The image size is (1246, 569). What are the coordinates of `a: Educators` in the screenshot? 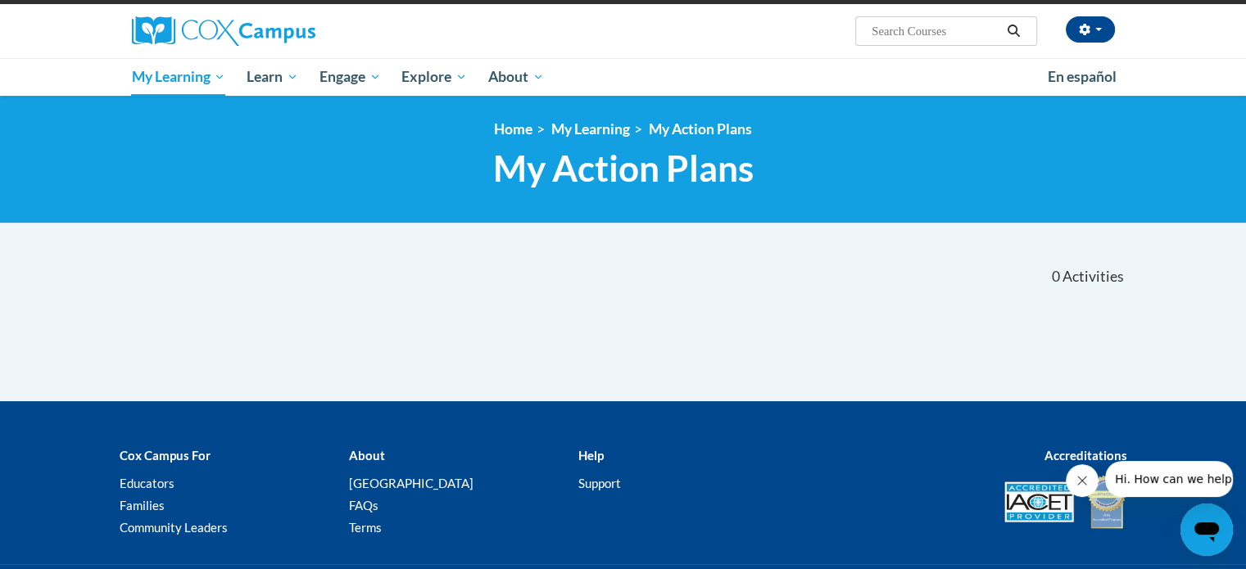 It's located at (147, 483).